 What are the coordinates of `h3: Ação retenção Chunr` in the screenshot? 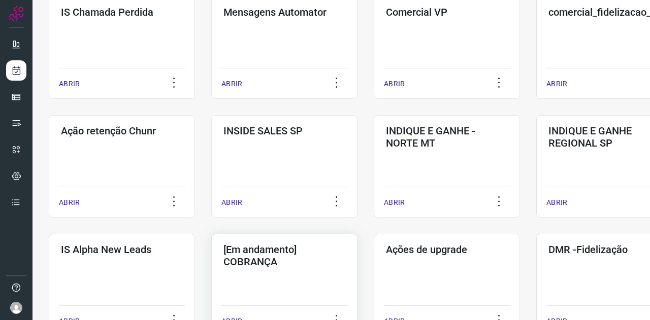 It's located at (122, 131).